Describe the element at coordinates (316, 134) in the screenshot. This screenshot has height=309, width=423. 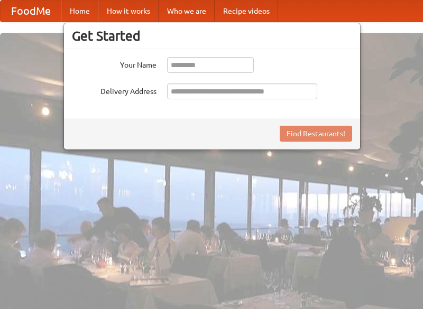
I see `button: Find Restaurants!` at that location.